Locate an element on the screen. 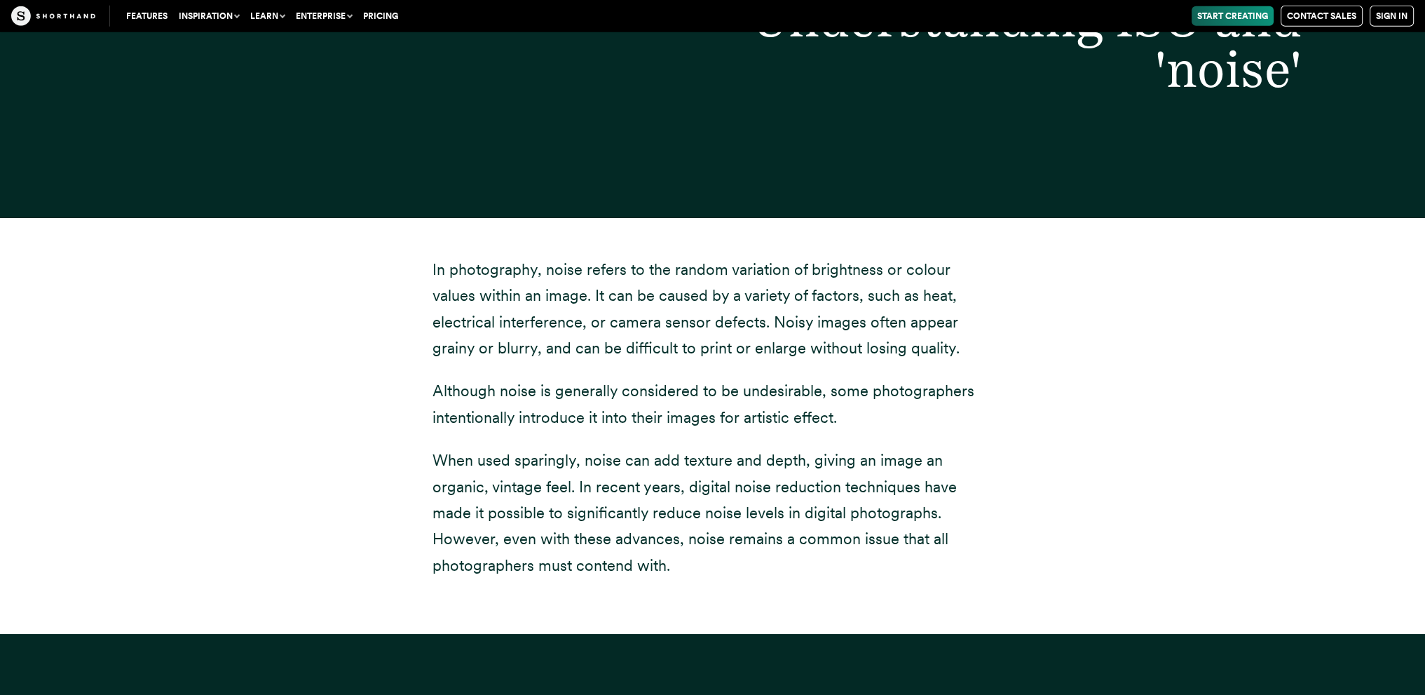 The width and height of the screenshot is (1425, 695). p: When used sparingly, noise can add texture and depth, giving an image an organic, vintage feel. I... is located at coordinates (713, 512).